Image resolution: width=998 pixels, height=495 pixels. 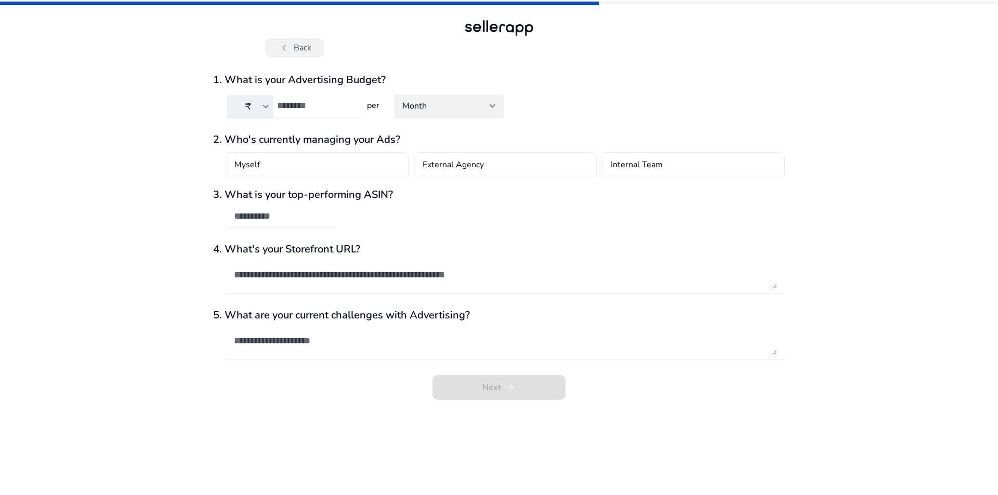 I want to click on span: chevron_left, so click(x=284, y=48).